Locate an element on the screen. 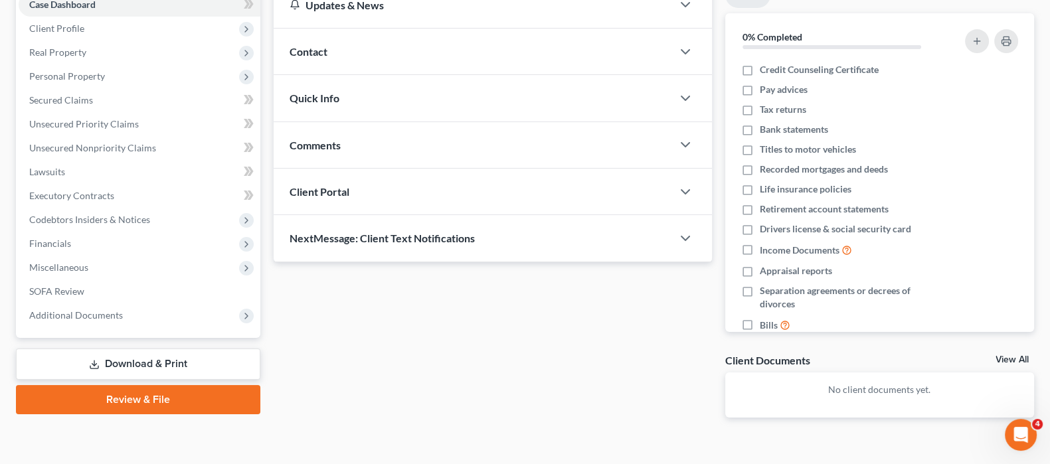 The height and width of the screenshot is (464, 1050). span: Bank statements is located at coordinates (794, 130).